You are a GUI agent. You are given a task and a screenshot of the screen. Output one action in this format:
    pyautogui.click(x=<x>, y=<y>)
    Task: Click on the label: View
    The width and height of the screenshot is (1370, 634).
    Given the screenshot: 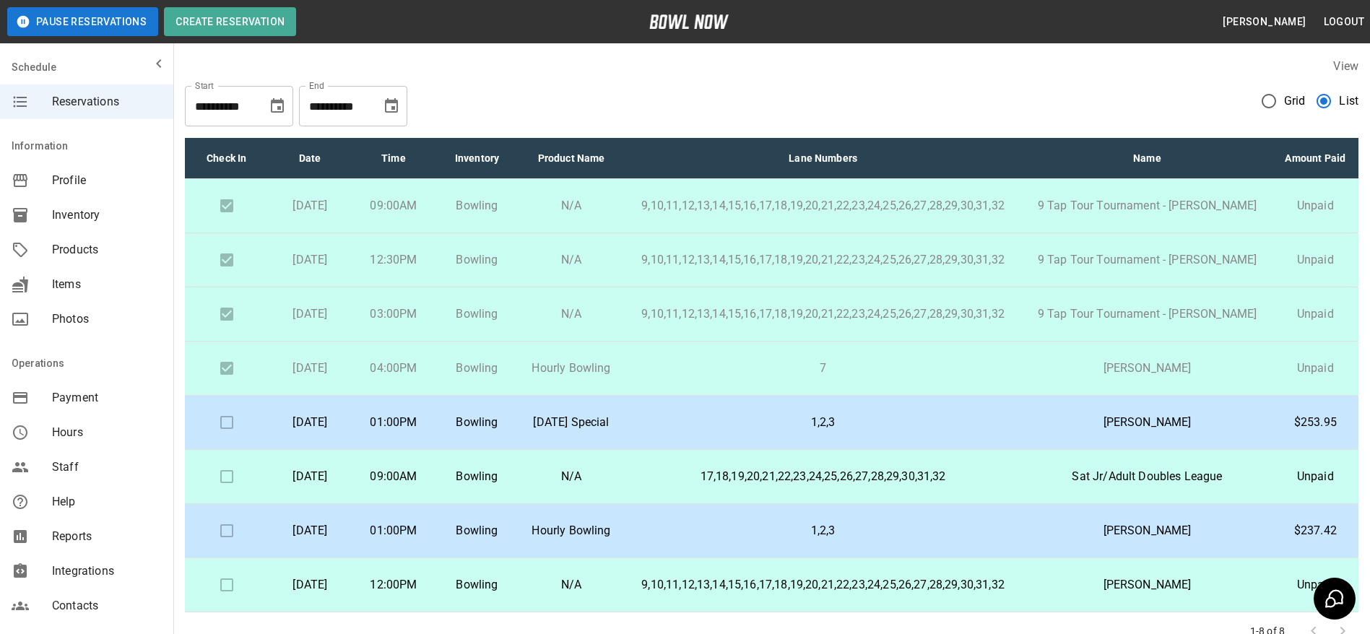 What is the action you would take?
    pyautogui.click(x=1346, y=66)
    